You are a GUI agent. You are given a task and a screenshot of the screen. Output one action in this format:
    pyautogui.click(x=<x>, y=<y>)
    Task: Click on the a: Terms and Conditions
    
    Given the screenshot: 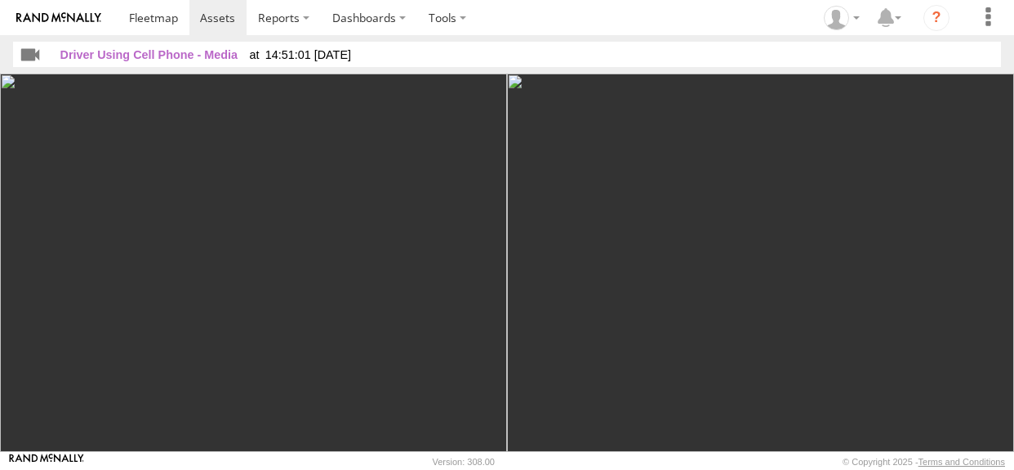 What is the action you would take?
    pyautogui.click(x=962, y=461)
    